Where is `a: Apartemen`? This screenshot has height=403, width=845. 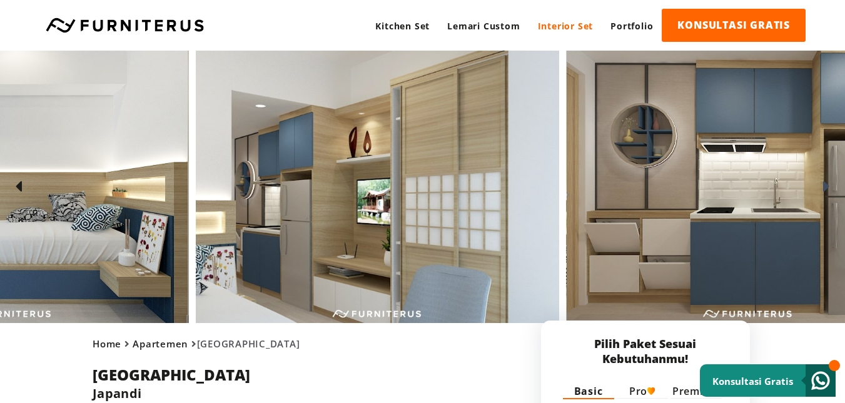
a: Apartemen is located at coordinates (160, 344).